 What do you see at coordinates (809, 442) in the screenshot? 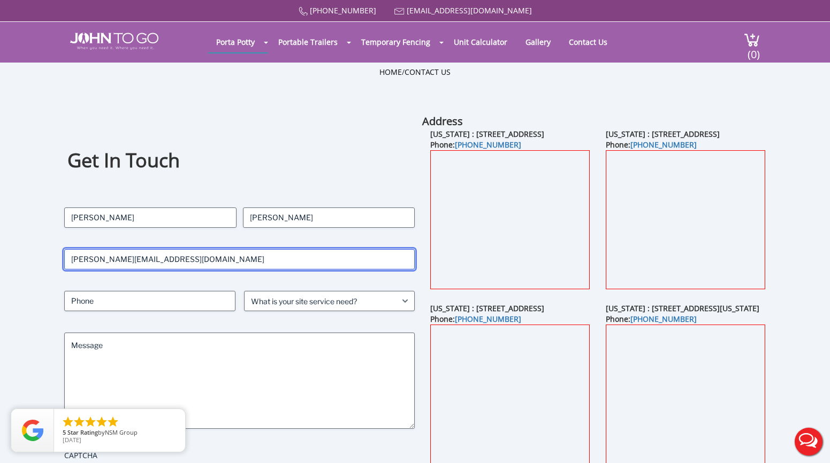
I see `button: Live Chat` at bounding box center [809, 442].